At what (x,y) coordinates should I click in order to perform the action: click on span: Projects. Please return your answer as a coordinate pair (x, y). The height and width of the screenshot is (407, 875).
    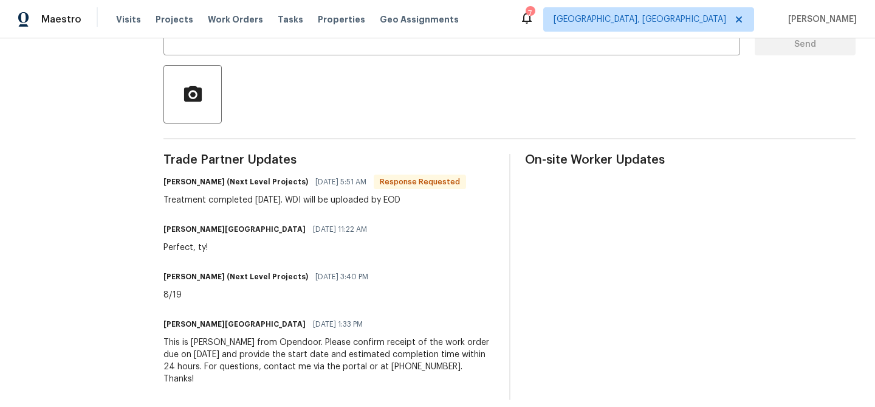
    Looking at the image, I should click on (174, 19).